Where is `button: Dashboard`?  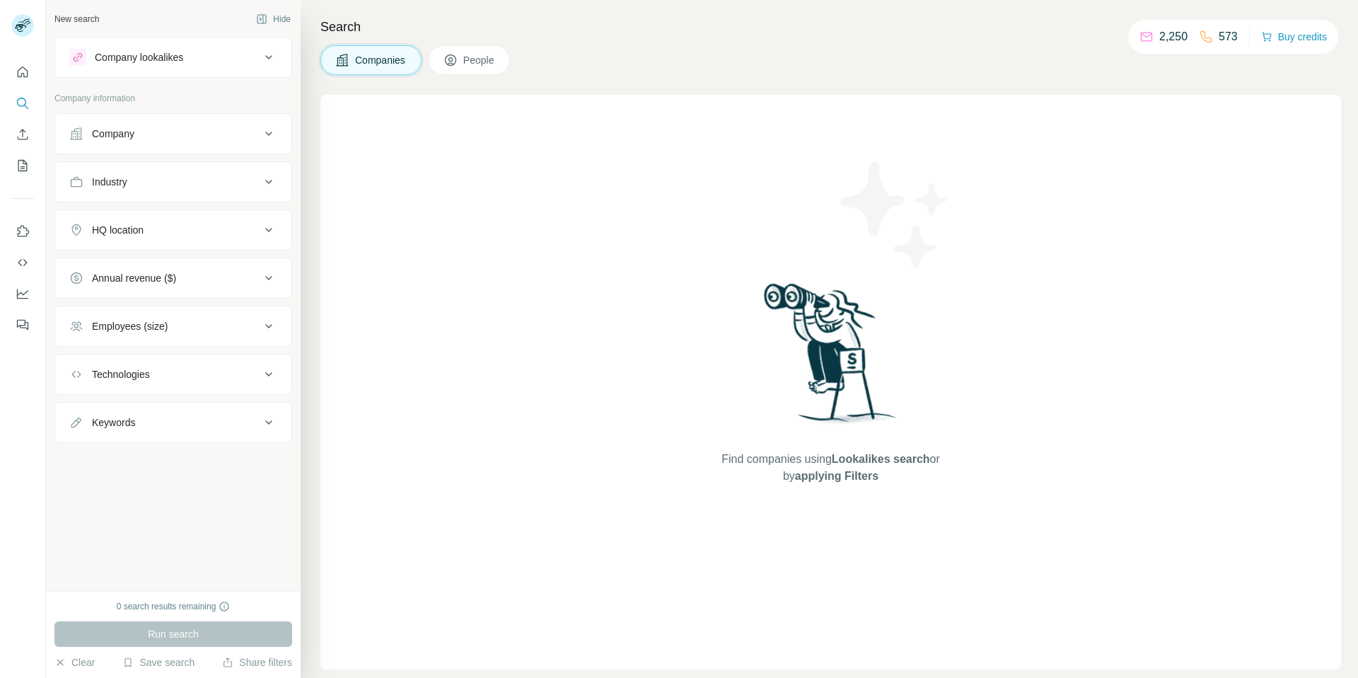 button: Dashboard is located at coordinates (23, 294).